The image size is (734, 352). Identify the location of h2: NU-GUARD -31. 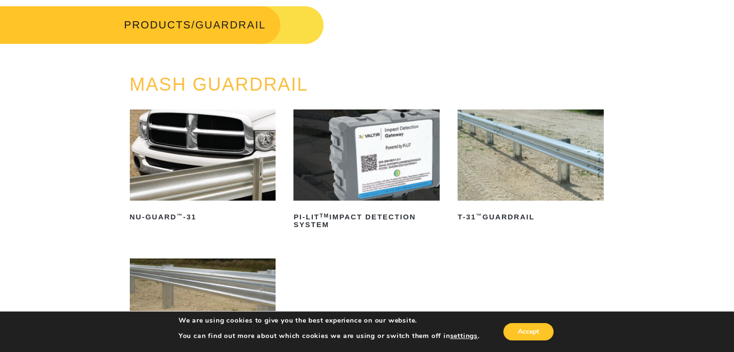
(203, 217).